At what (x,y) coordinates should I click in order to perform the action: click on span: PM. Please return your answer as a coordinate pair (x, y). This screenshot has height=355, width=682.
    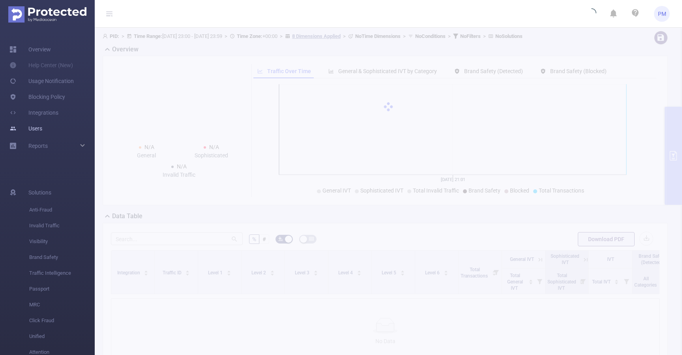
    Looking at the image, I should click on (662, 14).